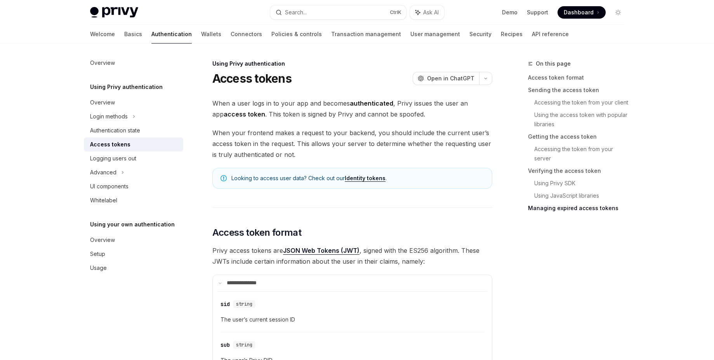 The height and width of the screenshot is (360, 714). What do you see at coordinates (134, 158) in the screenshot?
I see `a: Logging users out` at bounding box center [134, 158].